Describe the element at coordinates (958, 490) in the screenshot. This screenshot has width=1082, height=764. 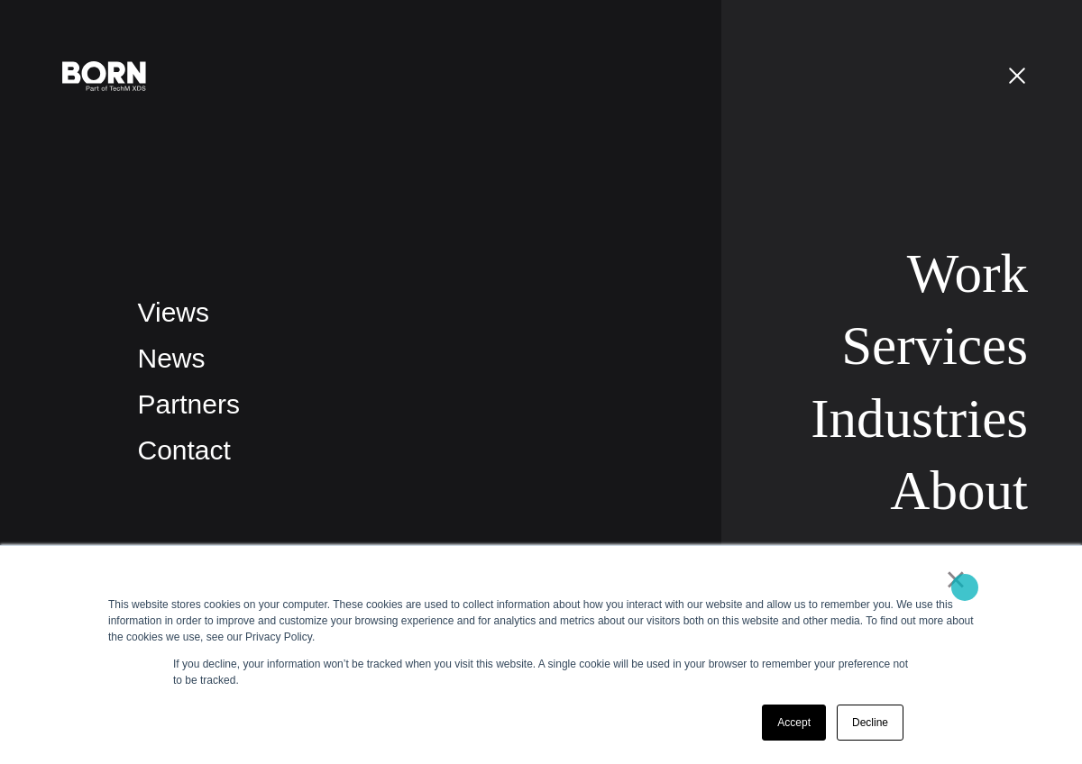
I see `a: About` at that location.